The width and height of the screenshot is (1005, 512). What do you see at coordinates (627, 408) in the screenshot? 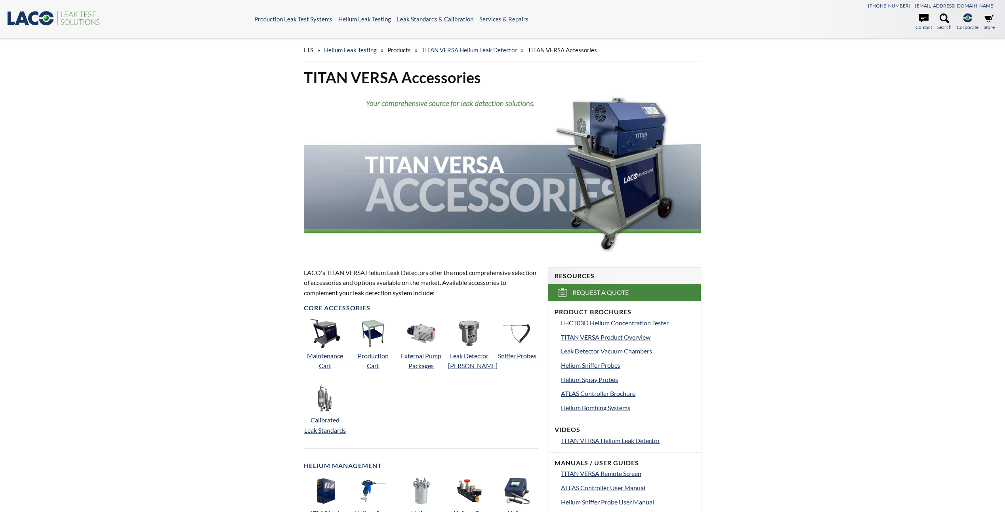
I see `a: Helium Bombing Systems` at bounding box center [627, 408].